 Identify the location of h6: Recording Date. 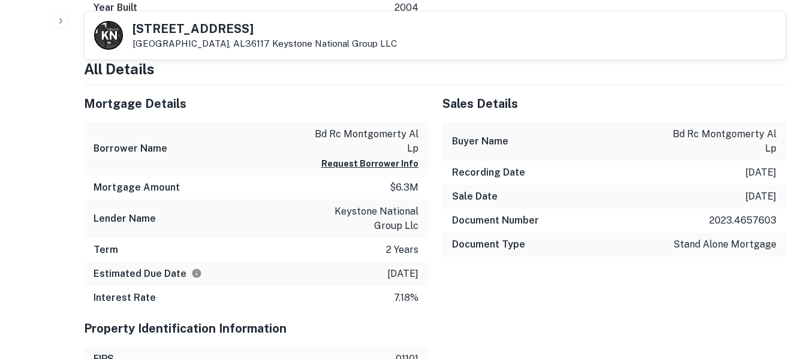
(489, 173).